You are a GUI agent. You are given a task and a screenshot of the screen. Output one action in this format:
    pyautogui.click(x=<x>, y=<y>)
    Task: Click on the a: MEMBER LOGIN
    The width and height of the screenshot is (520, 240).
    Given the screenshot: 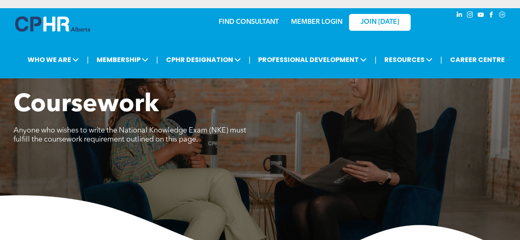 What is the action you would take?
    pyautogui.click(x=316, y=22)
    